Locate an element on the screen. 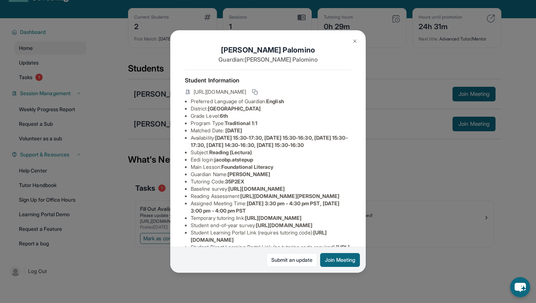 This screenshot has width=536, height=303. li: District: is located at coordinates (271, 109).